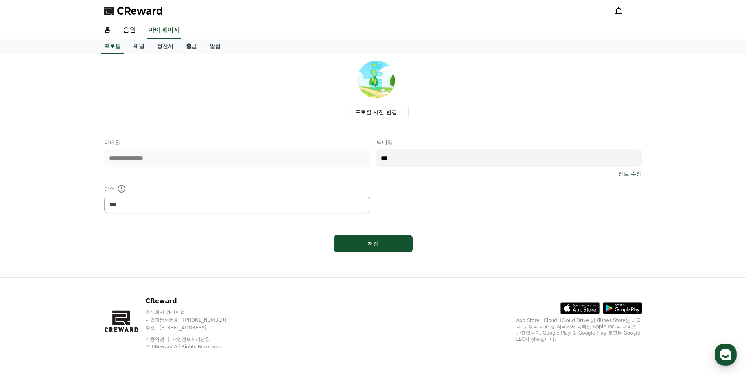 The image size is (746, 375). What do you see at coordinates (165, 46) in the screenshot?
I see `a: 정산서` at bounding box center [165, 46].